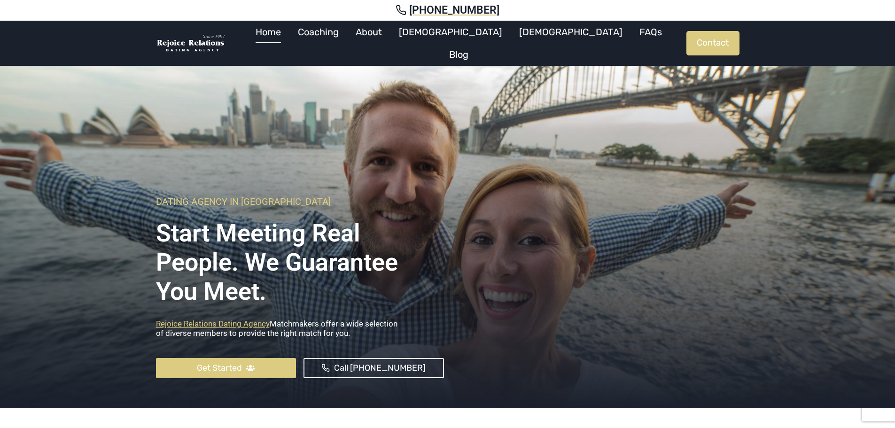 Image resolution: width=895 pixels, height=428 pixels. I want to click on a: Coaching, so click(318, 32).